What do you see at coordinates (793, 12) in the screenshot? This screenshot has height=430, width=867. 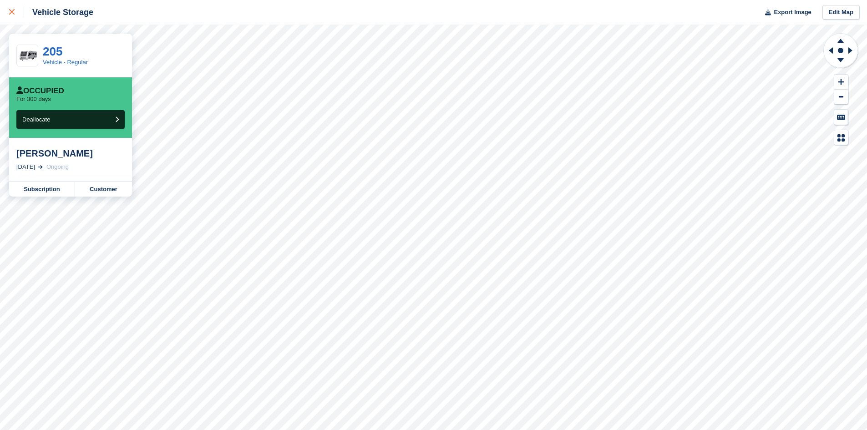 I see `span: Export Image` at bounding box center [793, 12].